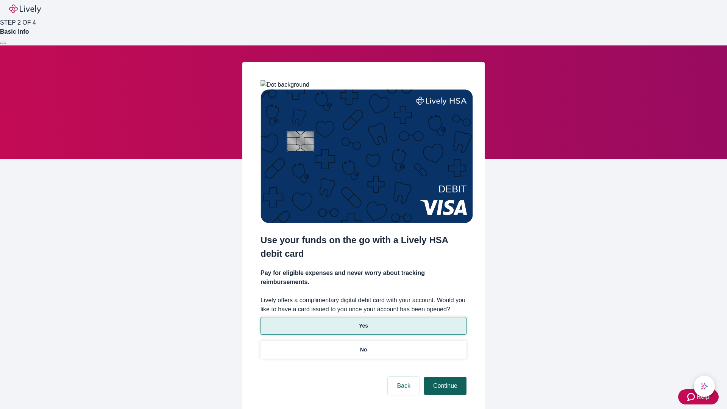  I want to click on img: Debit card, so click(367, 156).